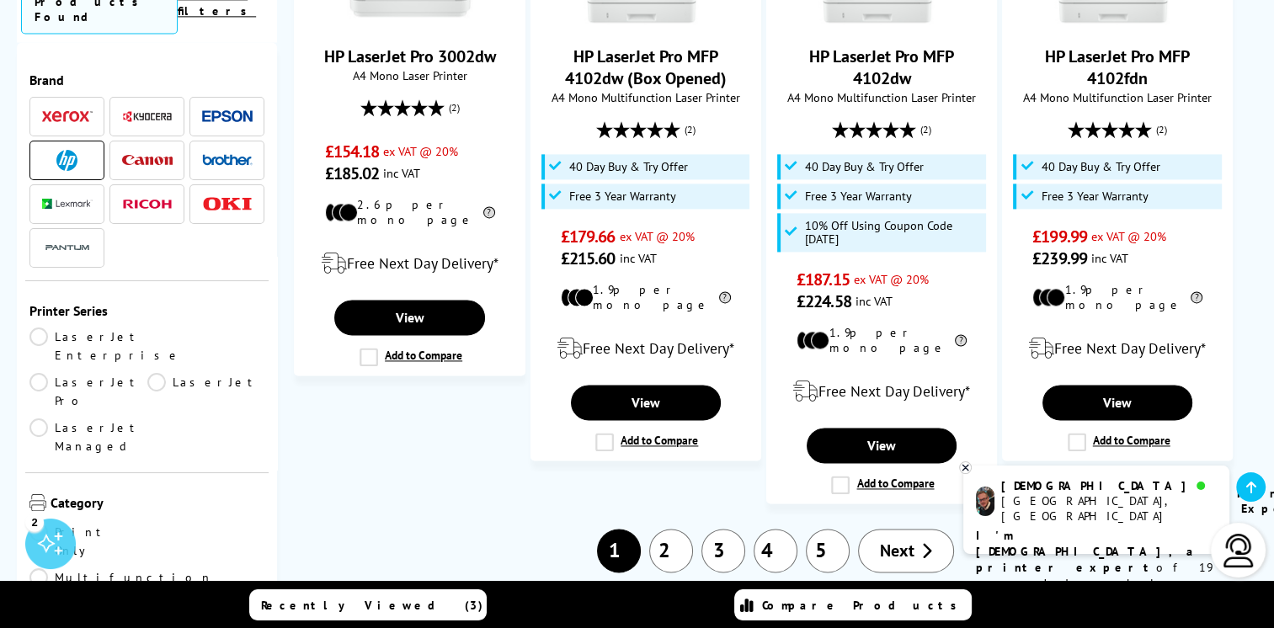  I want to click on img: chris-livechat.png, so click(985, 501).